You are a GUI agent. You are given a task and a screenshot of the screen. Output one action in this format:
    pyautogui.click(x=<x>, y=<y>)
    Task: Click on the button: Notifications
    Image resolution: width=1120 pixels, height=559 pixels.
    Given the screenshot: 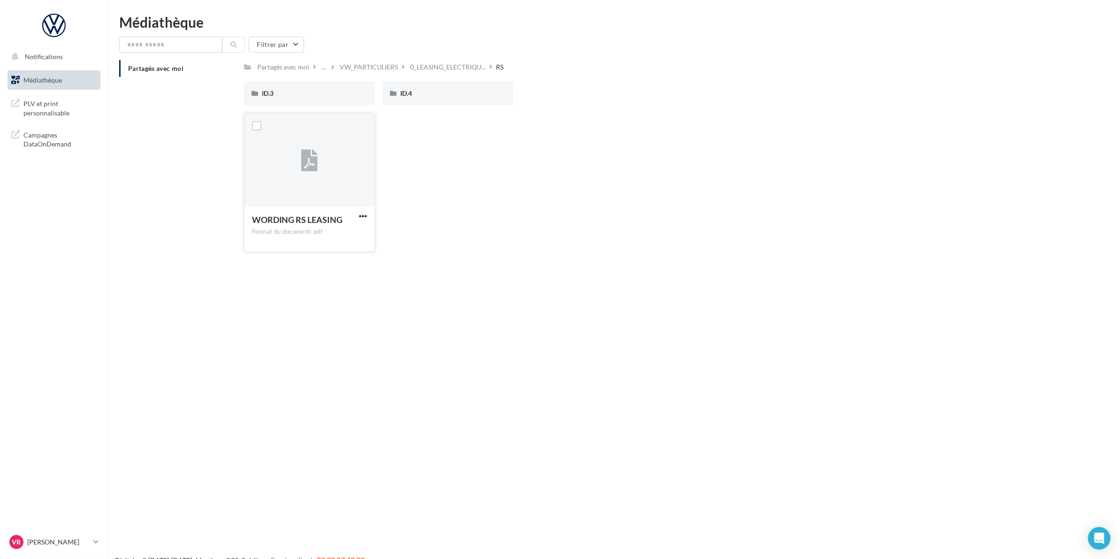 What is the action you would take?
    pyautogui.click(x=52, y=57)
    